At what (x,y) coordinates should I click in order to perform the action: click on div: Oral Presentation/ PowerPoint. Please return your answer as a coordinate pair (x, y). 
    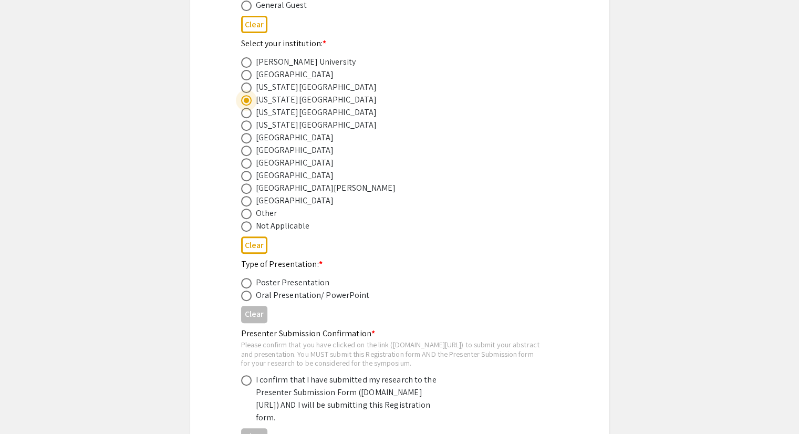
    Looking at the image, I should click on (313, 295).